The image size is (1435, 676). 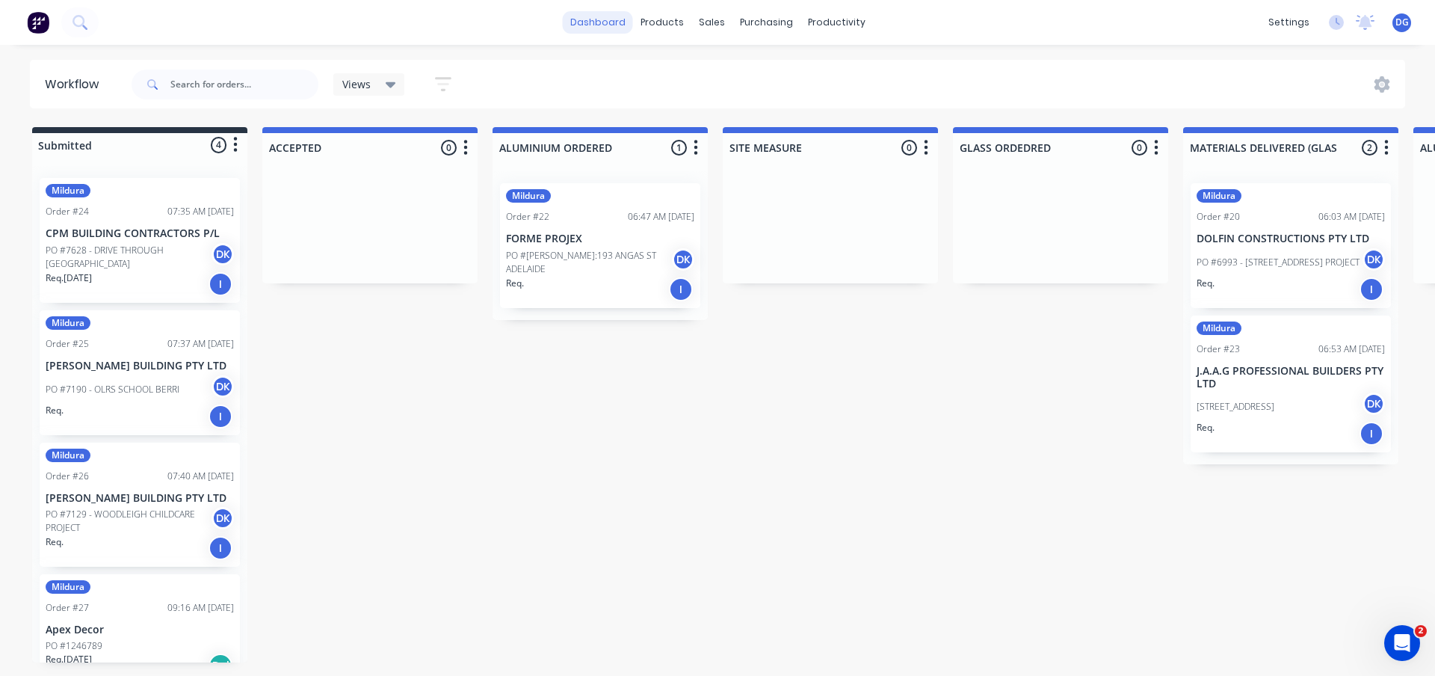 I want to click on div: Order #20, so click(x=1219, y=217).